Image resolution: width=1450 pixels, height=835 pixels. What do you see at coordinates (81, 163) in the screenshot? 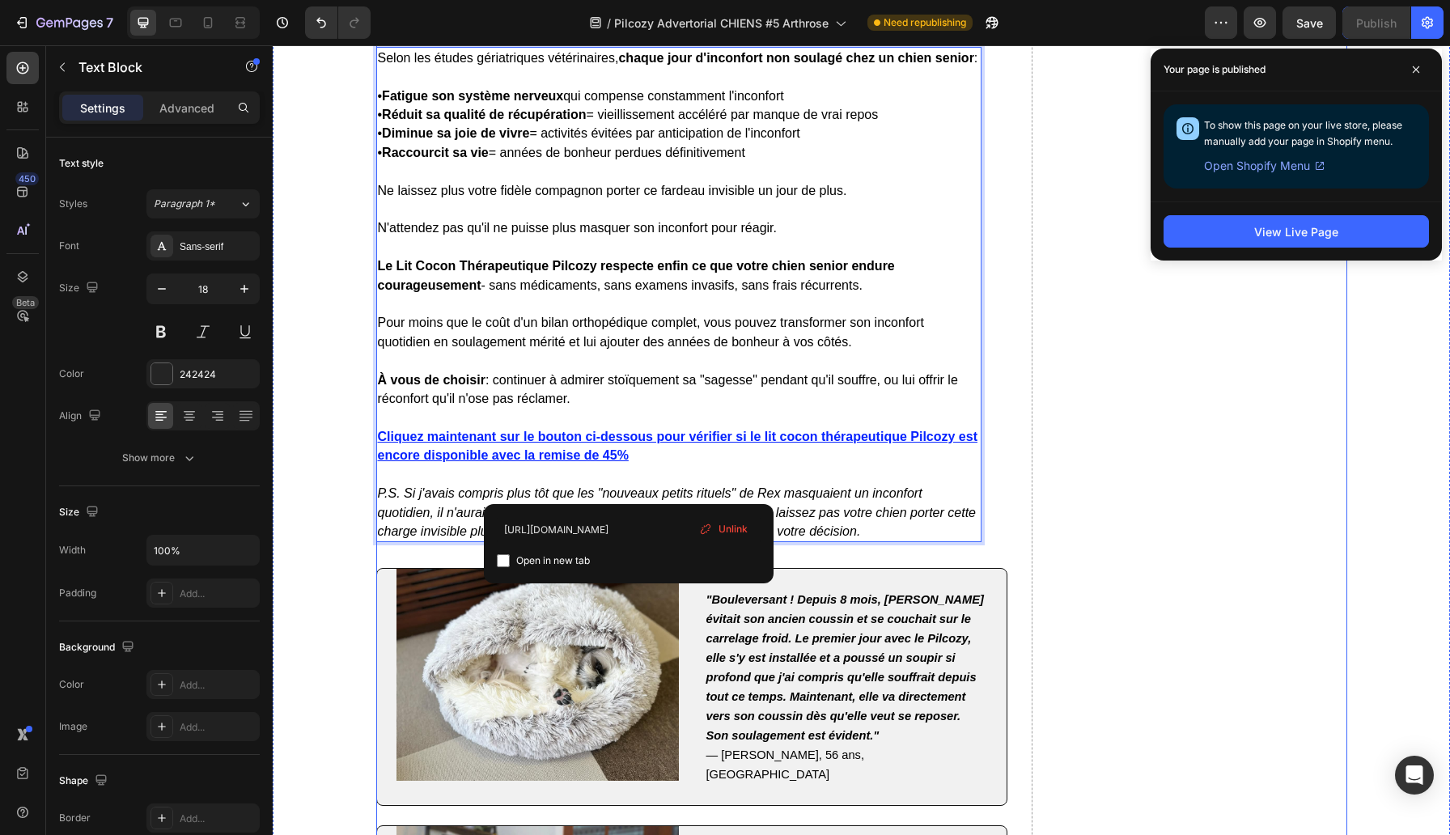
I see `div: Text style` at bounding box center [81, 163].